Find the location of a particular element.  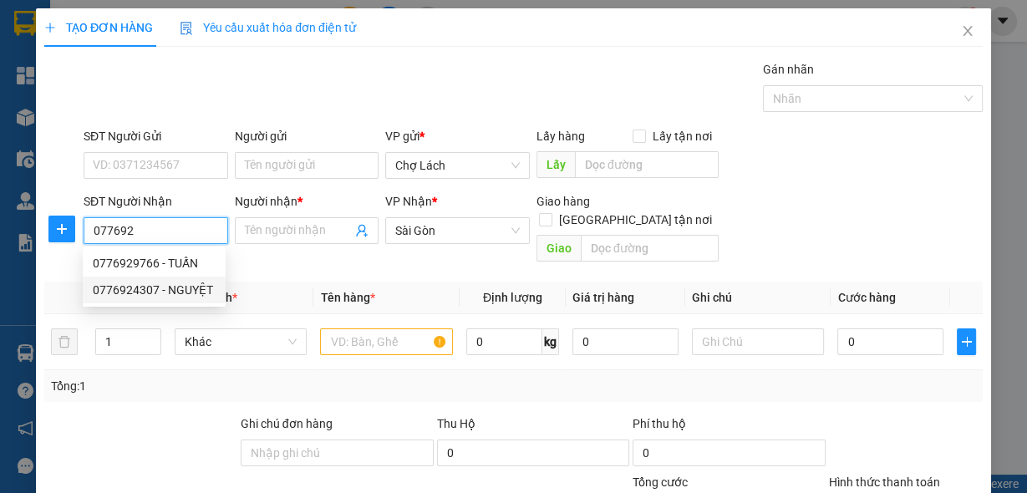

input: Ghi chú đơn hàng is located at coordinates (337, 453).